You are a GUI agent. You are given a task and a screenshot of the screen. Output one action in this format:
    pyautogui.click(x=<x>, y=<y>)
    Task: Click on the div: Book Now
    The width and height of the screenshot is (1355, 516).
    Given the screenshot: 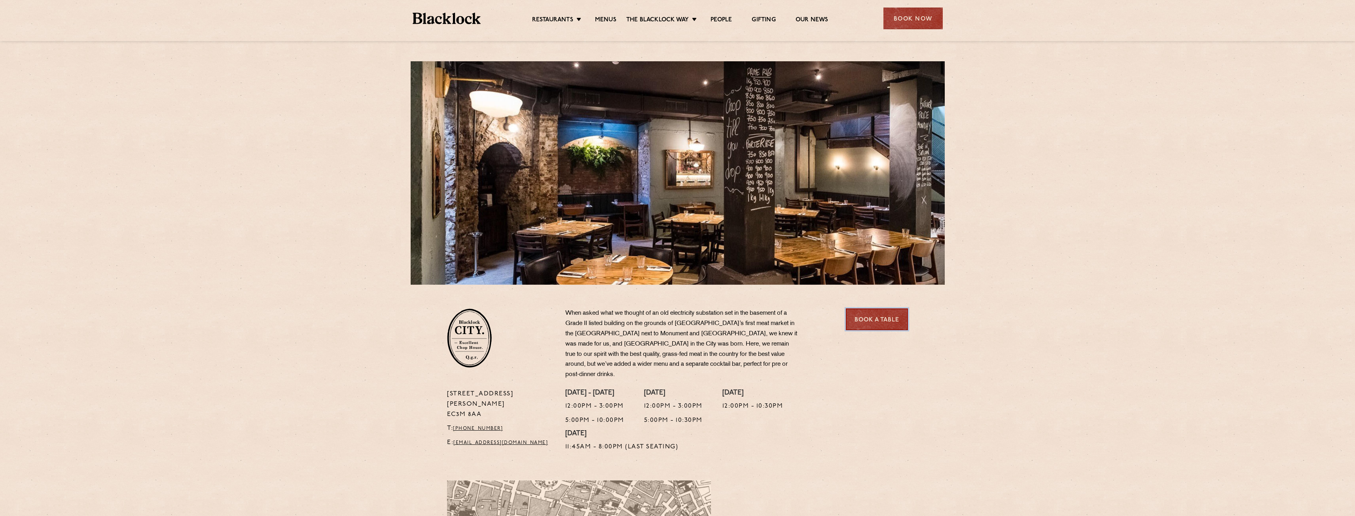 What is the action you would take?
    pyautogui.click(x=913, y=18)
    